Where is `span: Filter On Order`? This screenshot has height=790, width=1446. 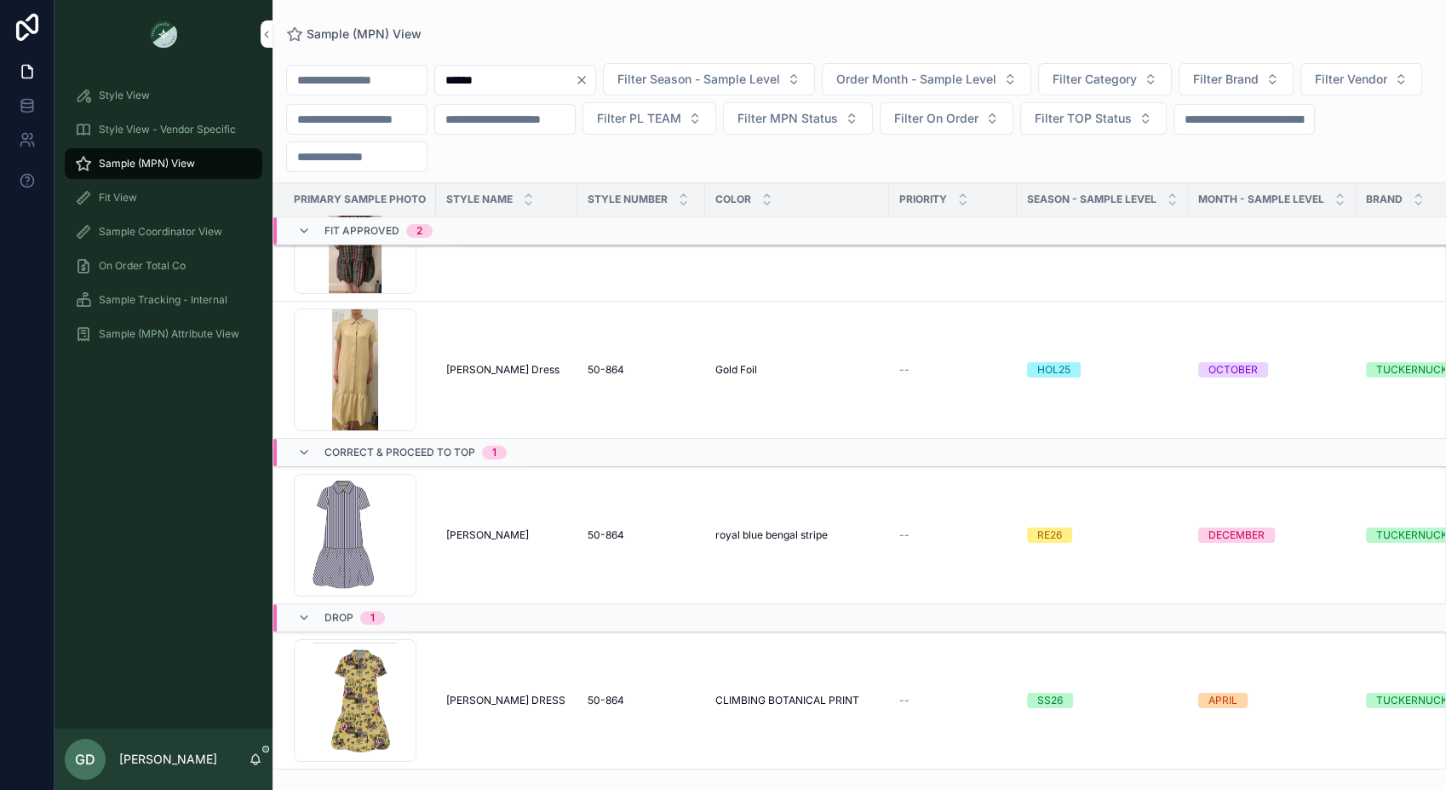 span: Filter On Order is located at coordinates (936, 118).